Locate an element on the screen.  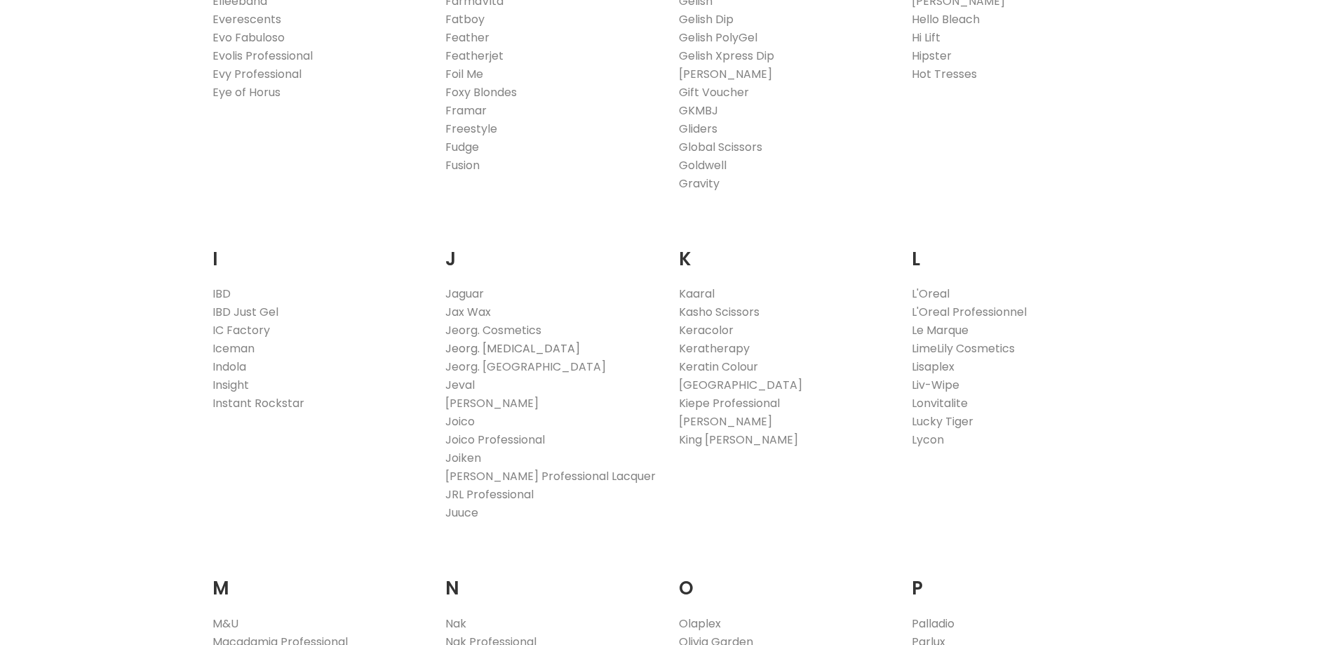
a: Foxy Blondes is located at coordinates (481, 92).